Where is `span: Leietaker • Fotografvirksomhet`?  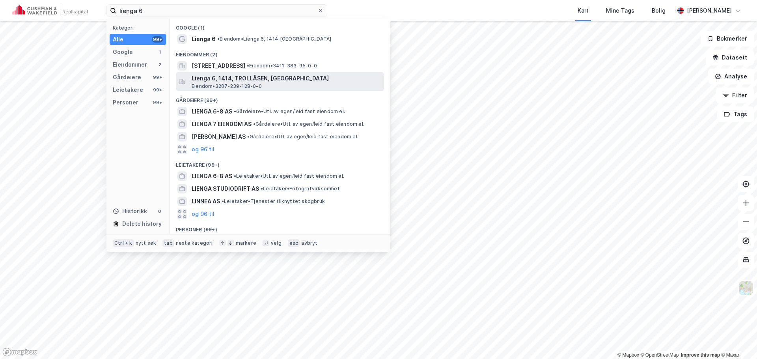 span: Leietaker • Fotografvirksomhet is located at coordinates (300, 189).